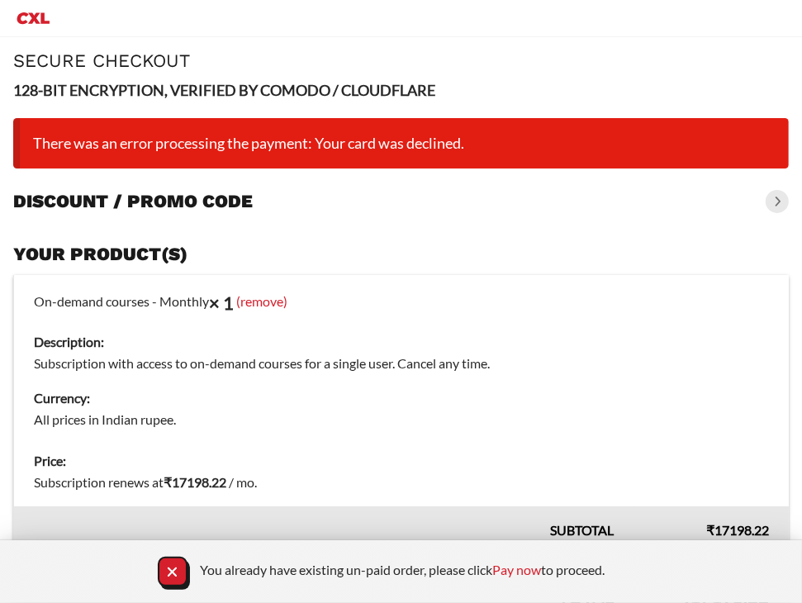 The width and height of the screenshot is (802, 603). Describe the element at coordinates (324, 524) in the screenshot. I see `th: Subtotal` at that location.